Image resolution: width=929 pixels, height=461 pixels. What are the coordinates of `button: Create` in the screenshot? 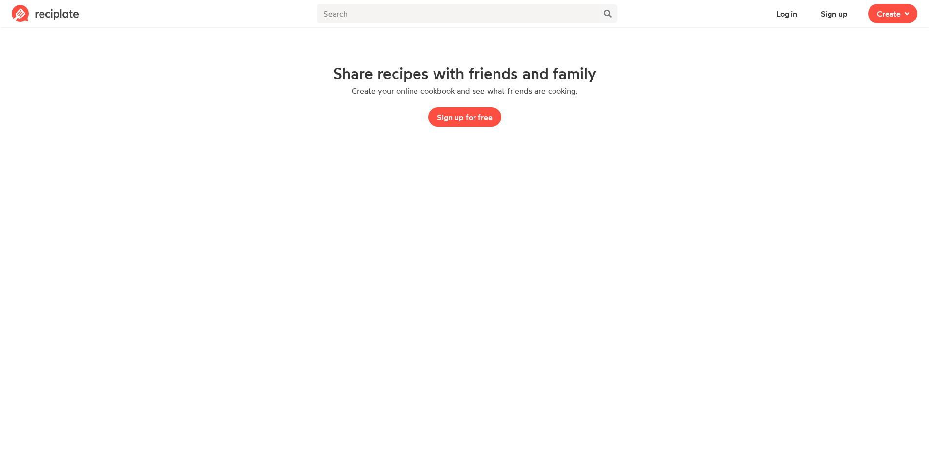 It's located at (893, 14).